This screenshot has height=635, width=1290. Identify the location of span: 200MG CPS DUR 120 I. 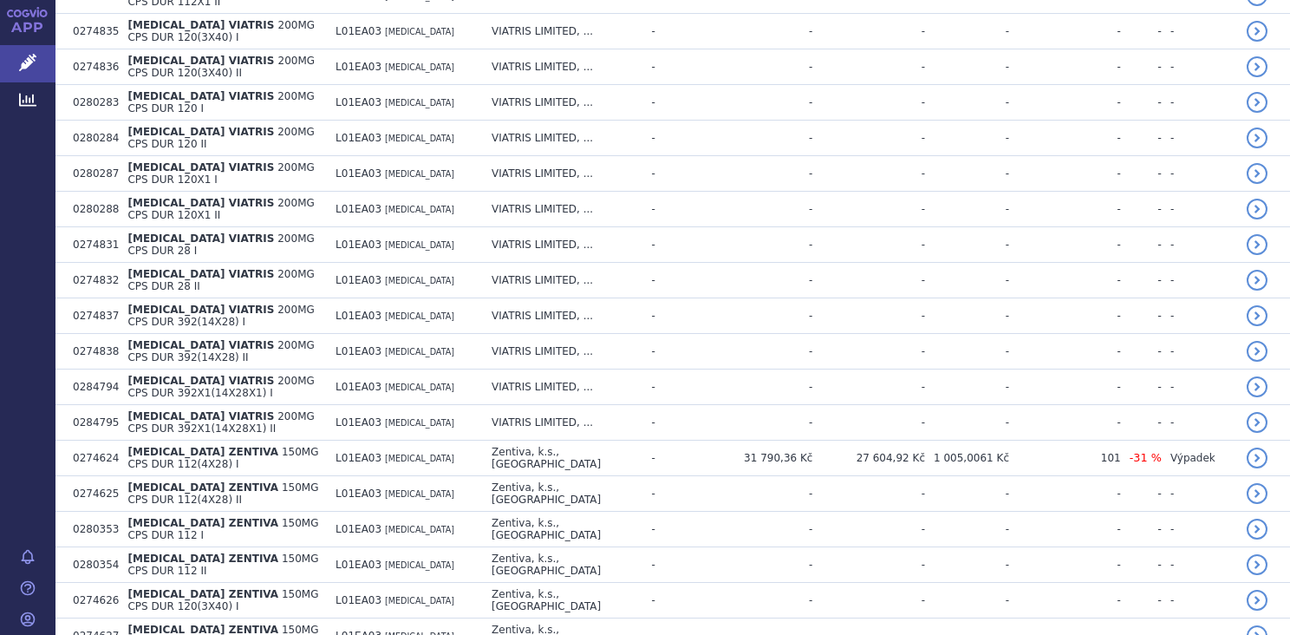
(220, 102).